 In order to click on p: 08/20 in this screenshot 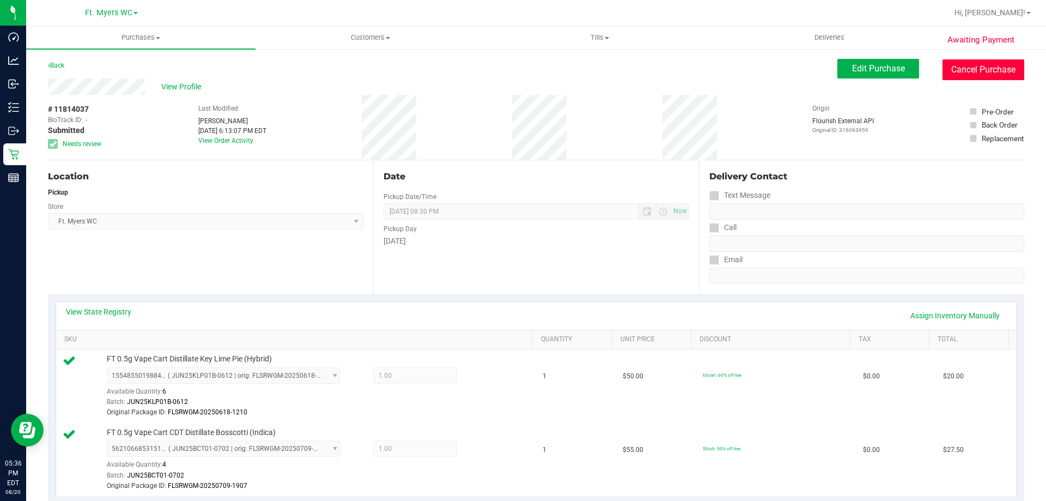, I will do `click(13, 491)`.